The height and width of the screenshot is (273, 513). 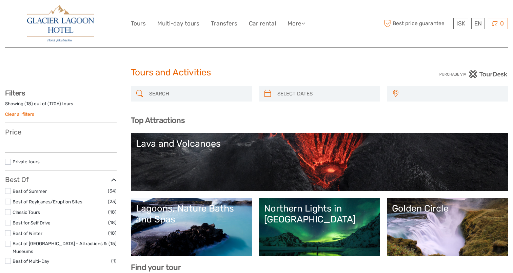 What do you see at coordinates (224, 23) in the screenshot?
I see `a: Transfers` at bounding box center [224, 23].